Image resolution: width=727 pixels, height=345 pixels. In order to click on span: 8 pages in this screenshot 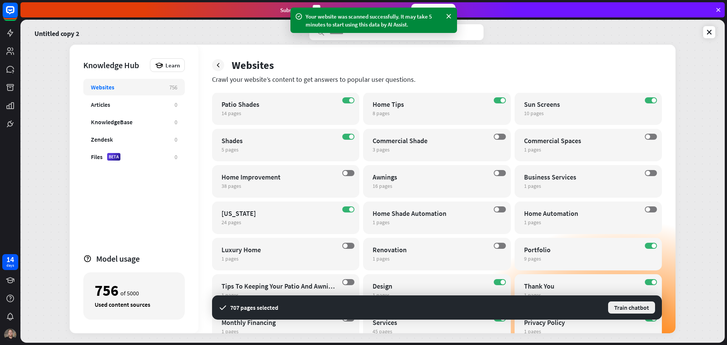, I will do `click(381, 113)`.